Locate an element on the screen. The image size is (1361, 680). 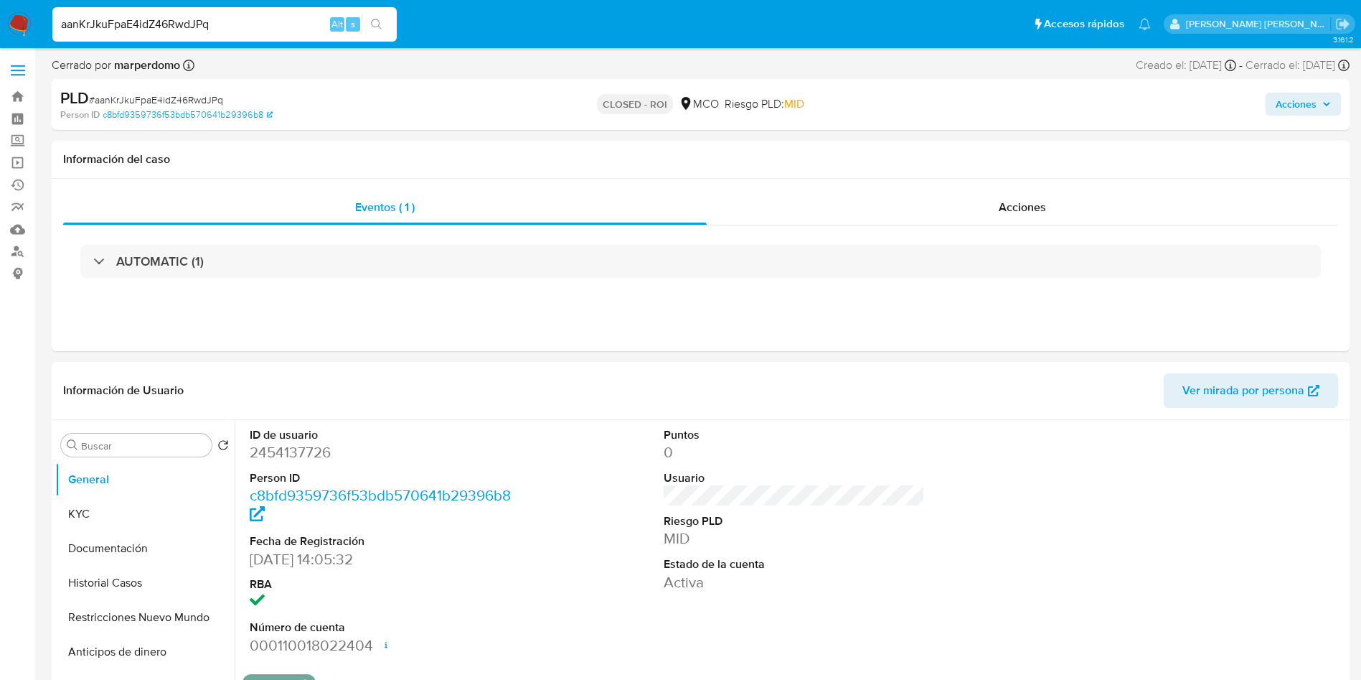
span: Alt is located at coordinates (337, 24).